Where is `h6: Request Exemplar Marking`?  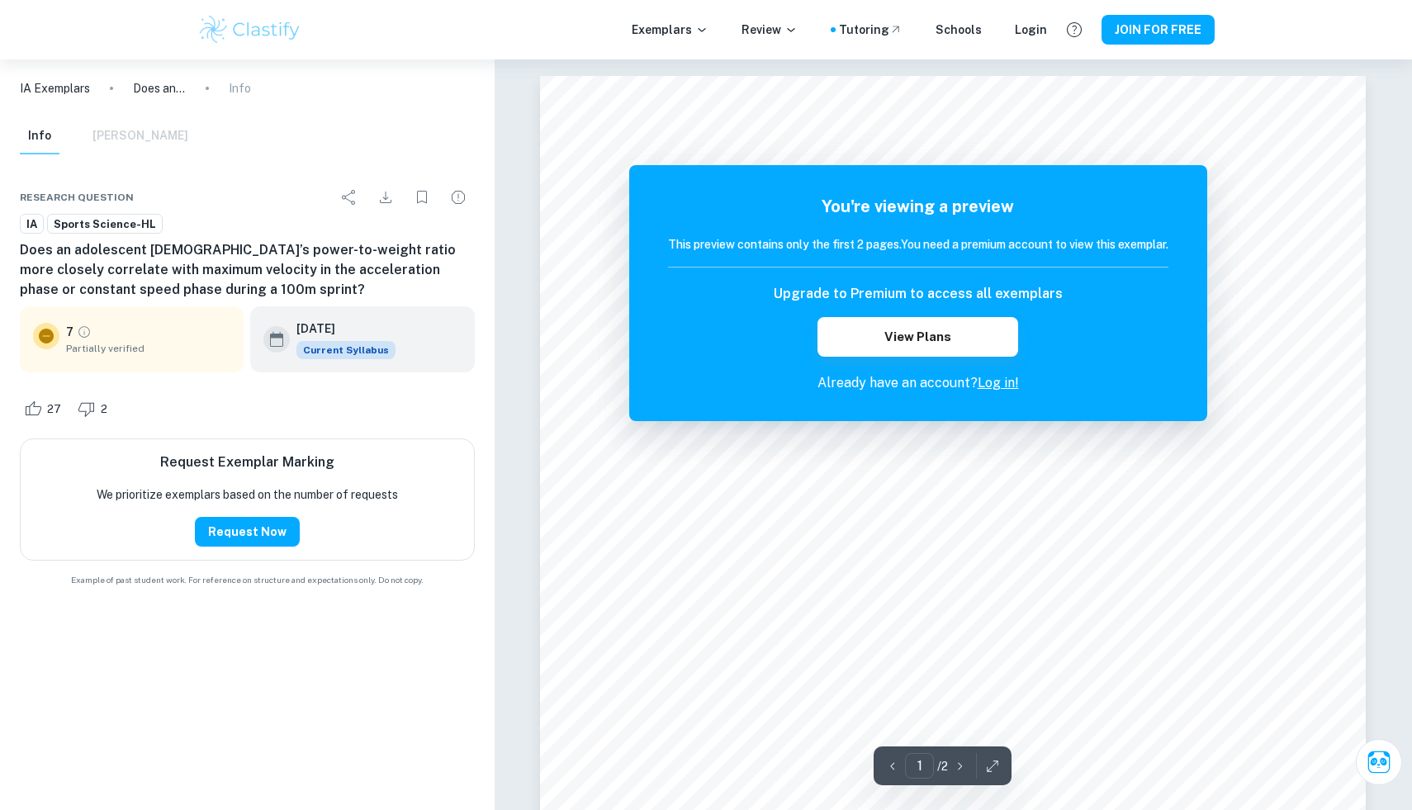
h6: Request Exemplar Marking is located at coordinates (247, 462).